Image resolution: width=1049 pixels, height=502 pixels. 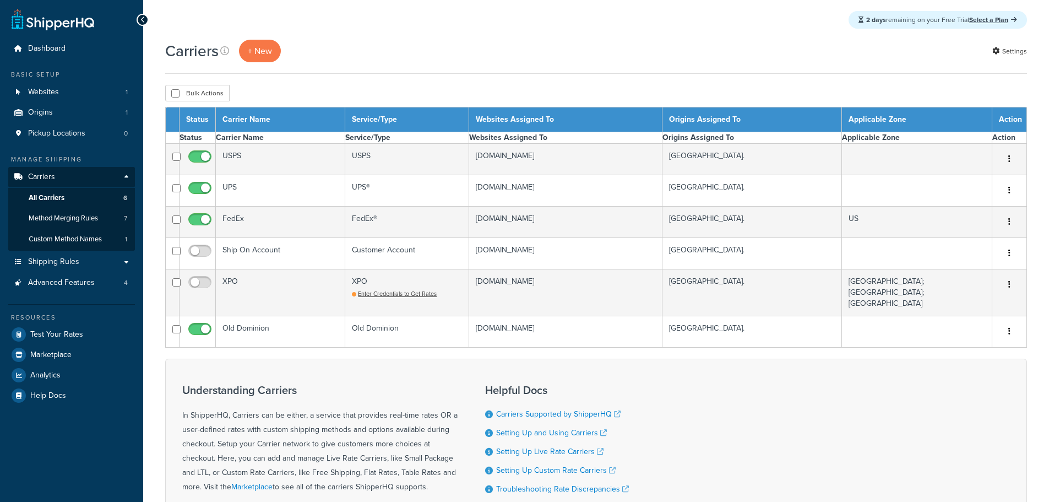 I want to click on a: Setting Up Custom Rate Carriers, so click(x=555, y=470).